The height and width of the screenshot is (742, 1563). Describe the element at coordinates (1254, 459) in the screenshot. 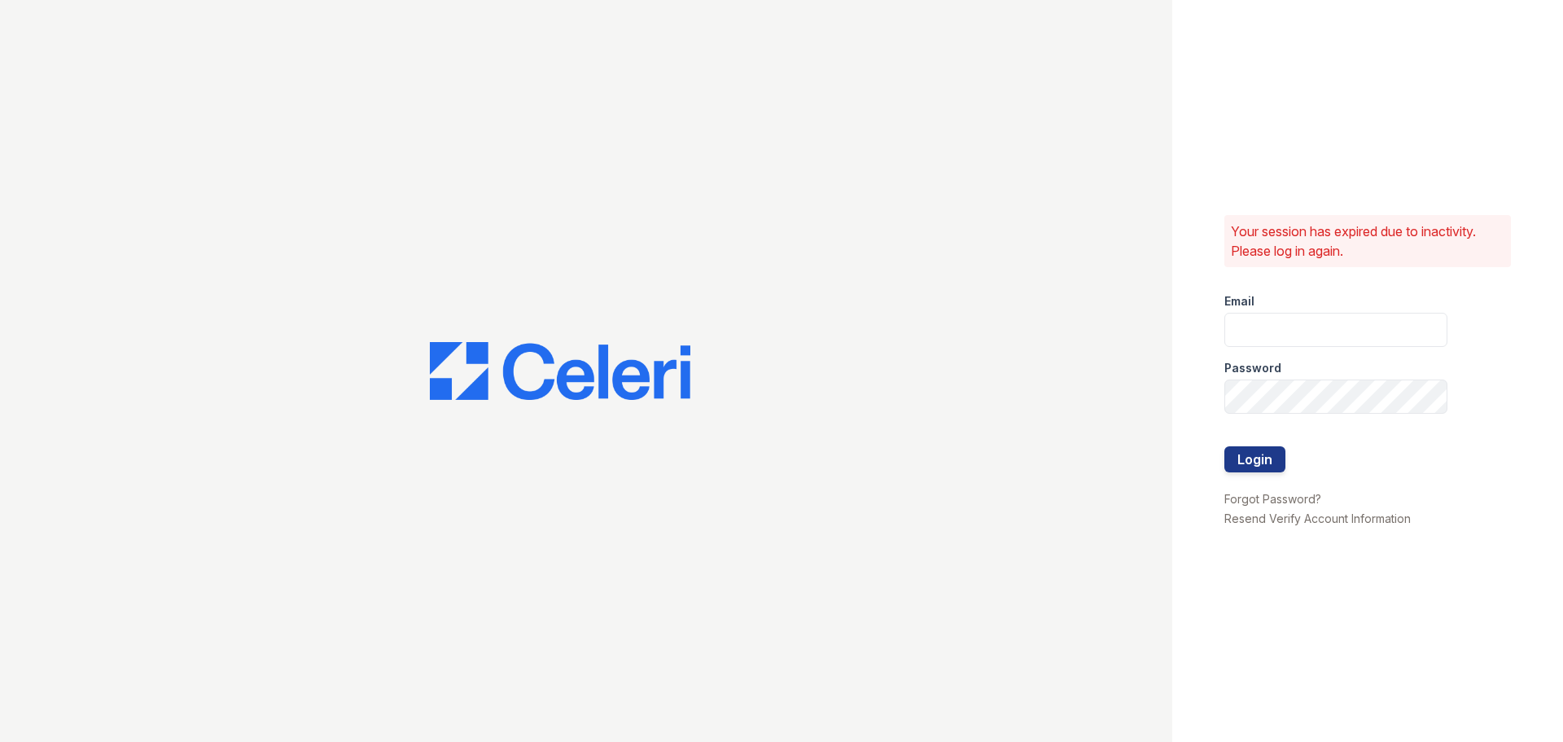

I see `button: Login` at that location.